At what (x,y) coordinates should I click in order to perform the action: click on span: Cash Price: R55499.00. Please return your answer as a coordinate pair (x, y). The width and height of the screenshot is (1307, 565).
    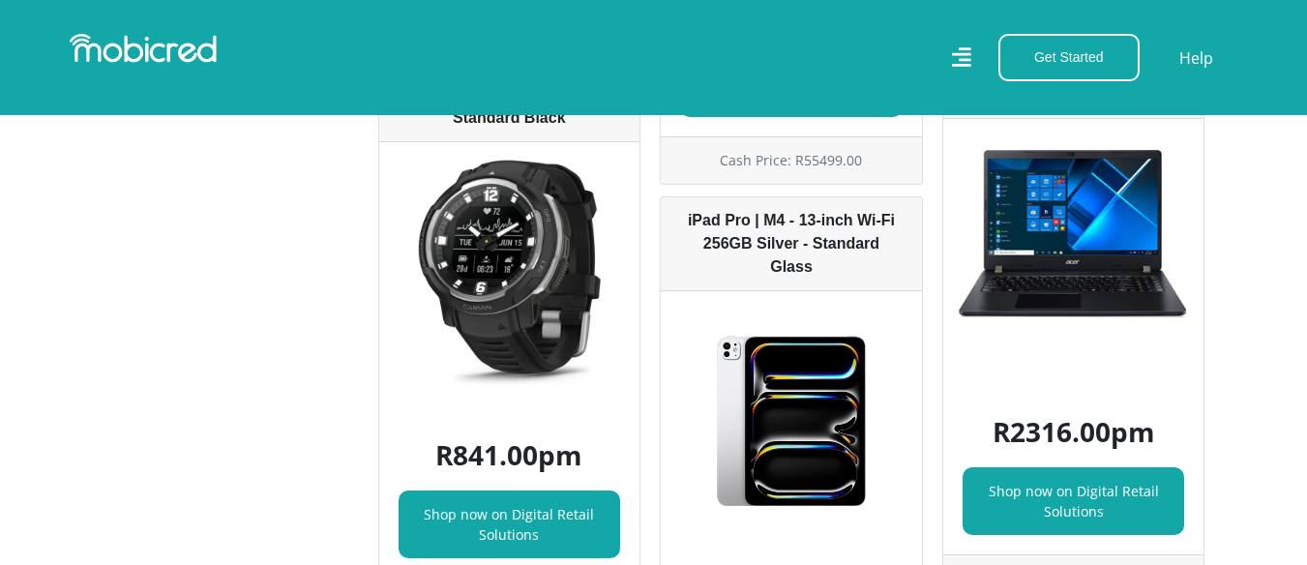
    Looking at the image, I should click on (790, 160).